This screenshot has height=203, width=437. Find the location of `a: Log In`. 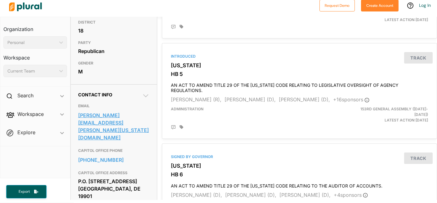

a: Log In is located at coordinates (425, 5).